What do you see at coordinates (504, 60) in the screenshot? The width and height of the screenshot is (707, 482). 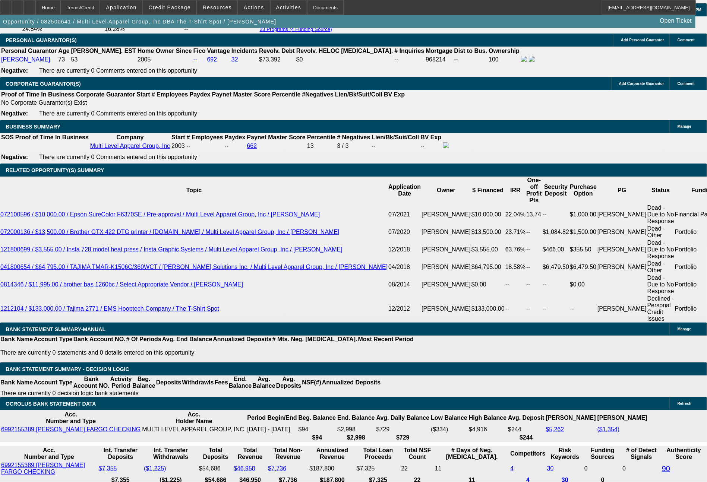 I see `td: 100` at bounding box center [504, 60].